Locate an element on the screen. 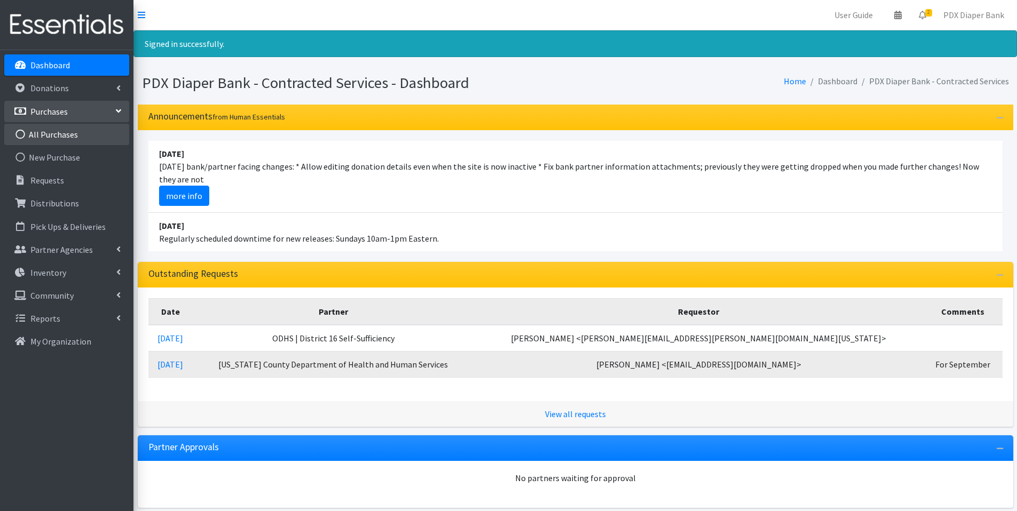  div: No partners waiting for approval is located at coordinates (575, 478).